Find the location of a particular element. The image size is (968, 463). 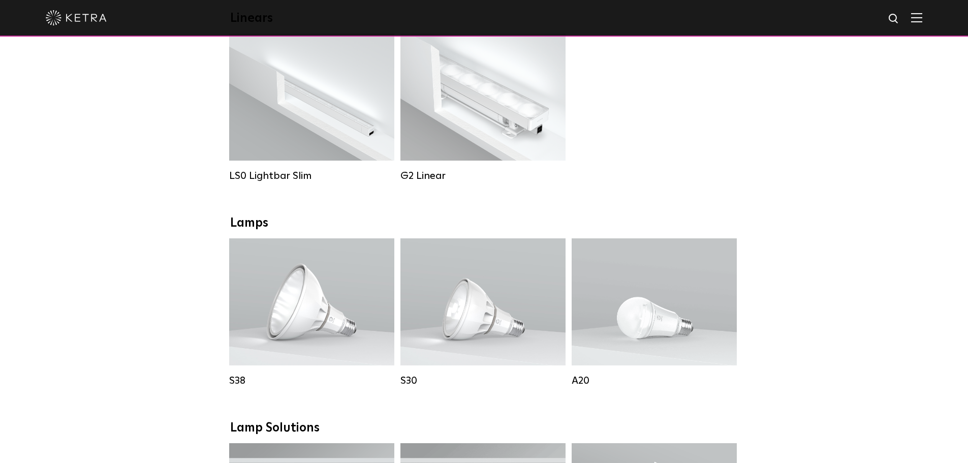

img: Hamburger%20Nav.svg is located at coordinates (917, 17).